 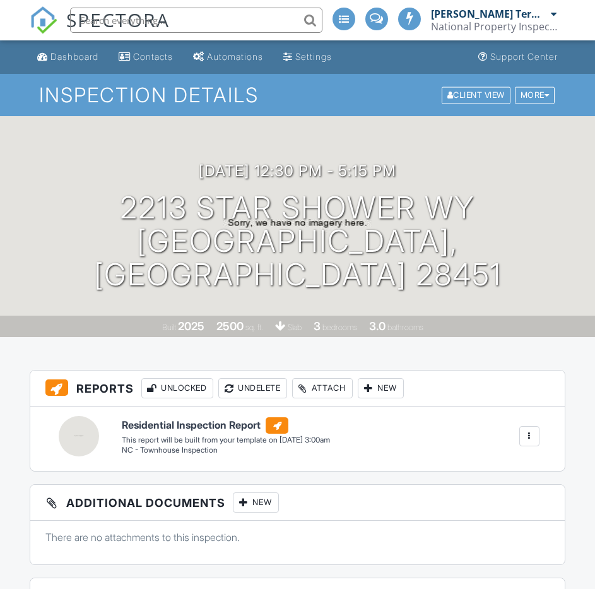 What do you see at coordinates (146, 57) in the screenshot?
I see `a: Contacts` at bounding box center [146, 57].